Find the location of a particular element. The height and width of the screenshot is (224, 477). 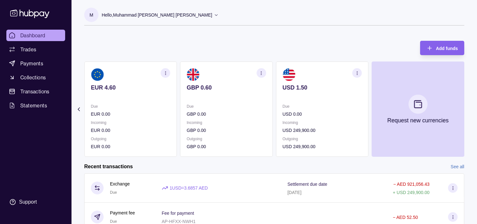

a: Collections is located at coordinates (36, 77).